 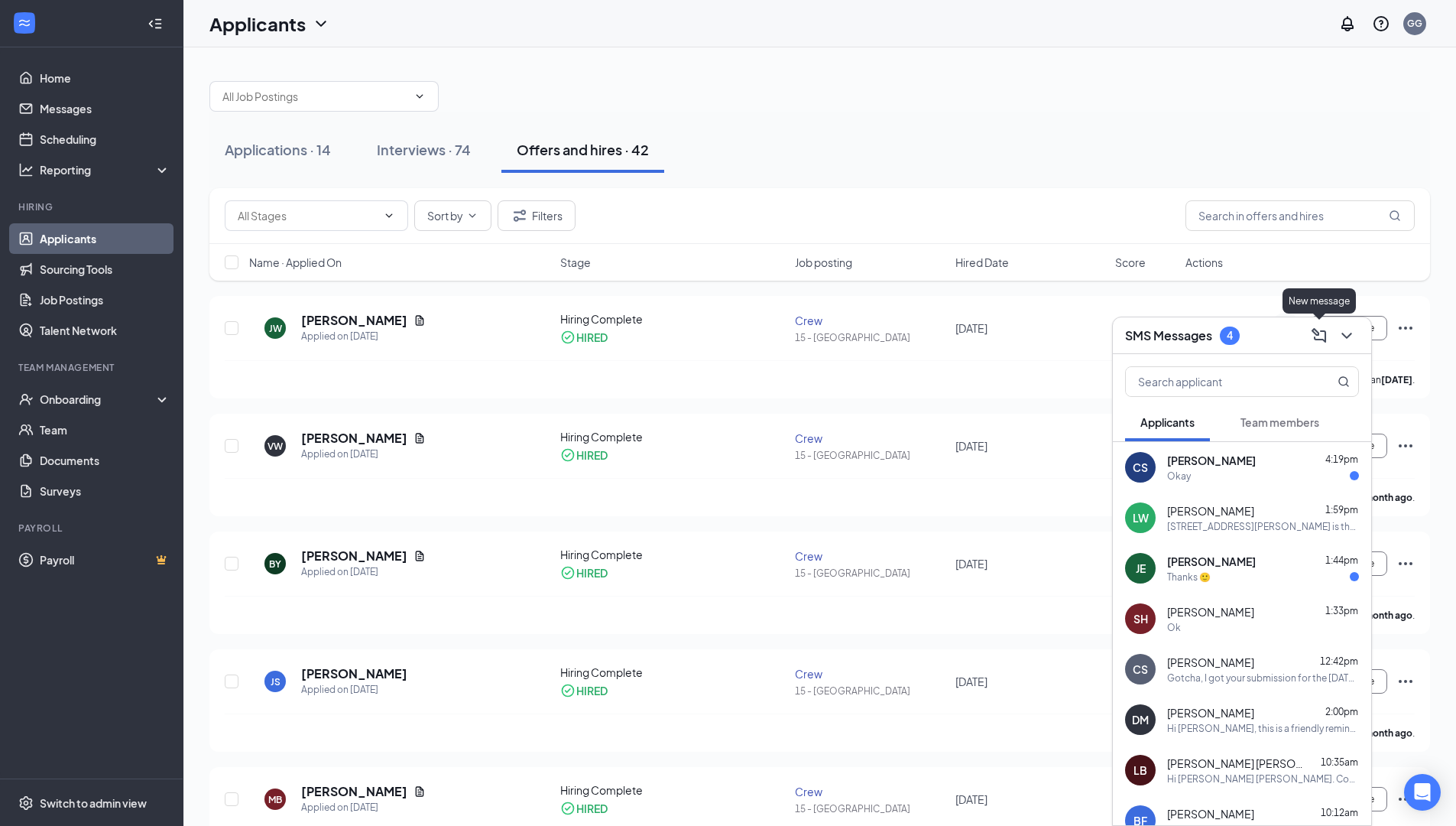 I want to click on span: Team members, so click(x=1279, y=422).